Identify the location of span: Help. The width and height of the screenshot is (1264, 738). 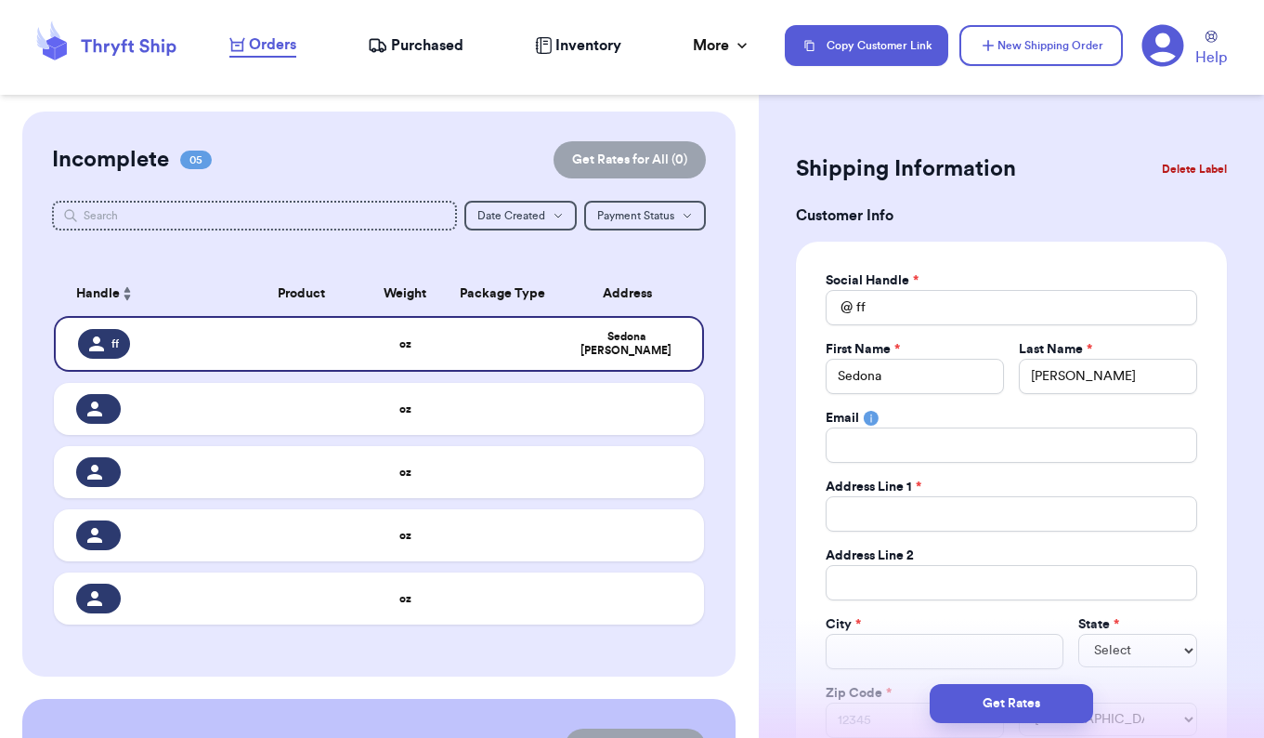
(1211, 58).